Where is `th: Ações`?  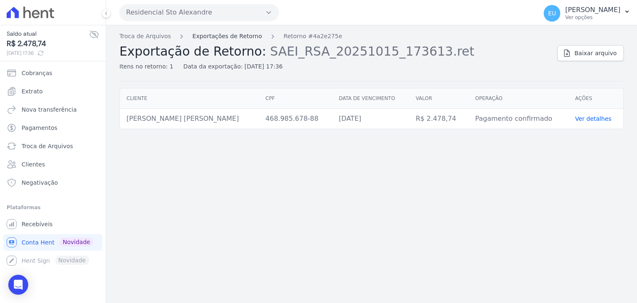
th: Ações is located at coordinates (596, 98).